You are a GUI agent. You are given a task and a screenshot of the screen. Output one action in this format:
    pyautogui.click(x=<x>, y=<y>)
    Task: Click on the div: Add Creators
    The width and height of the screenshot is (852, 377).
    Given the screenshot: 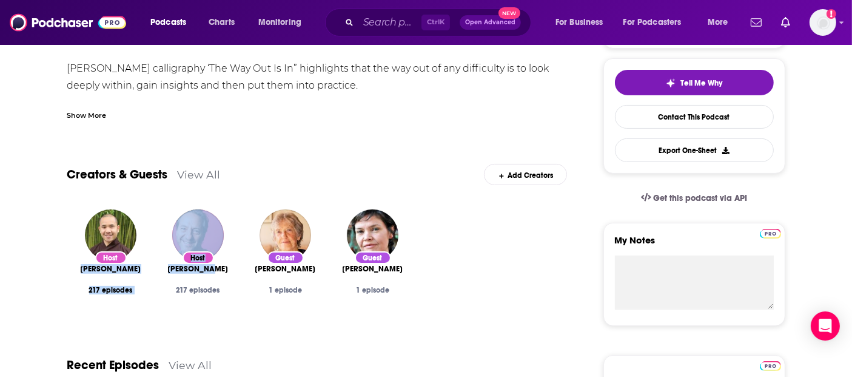 What is the action you would take?
    pyautogui.click(x=525, y=174)
    